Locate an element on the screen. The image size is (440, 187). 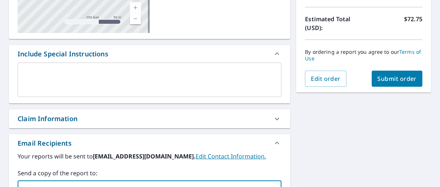
p: Estimated Total (USD): is located at coordinates (334, 23).